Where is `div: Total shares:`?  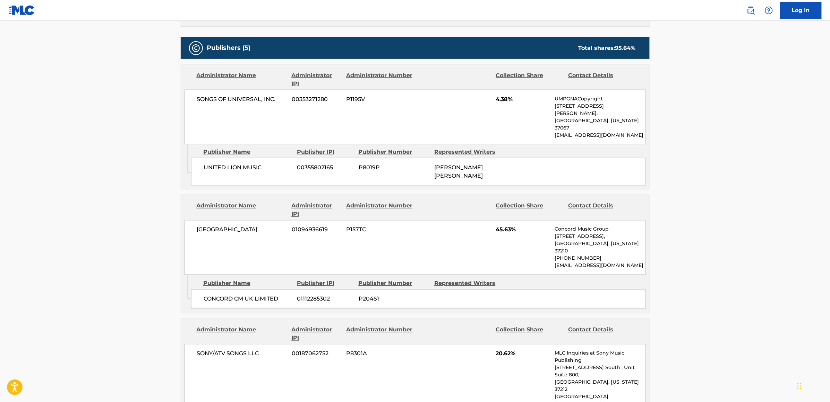
div: Total shares: is located at coordinates (607, 48).